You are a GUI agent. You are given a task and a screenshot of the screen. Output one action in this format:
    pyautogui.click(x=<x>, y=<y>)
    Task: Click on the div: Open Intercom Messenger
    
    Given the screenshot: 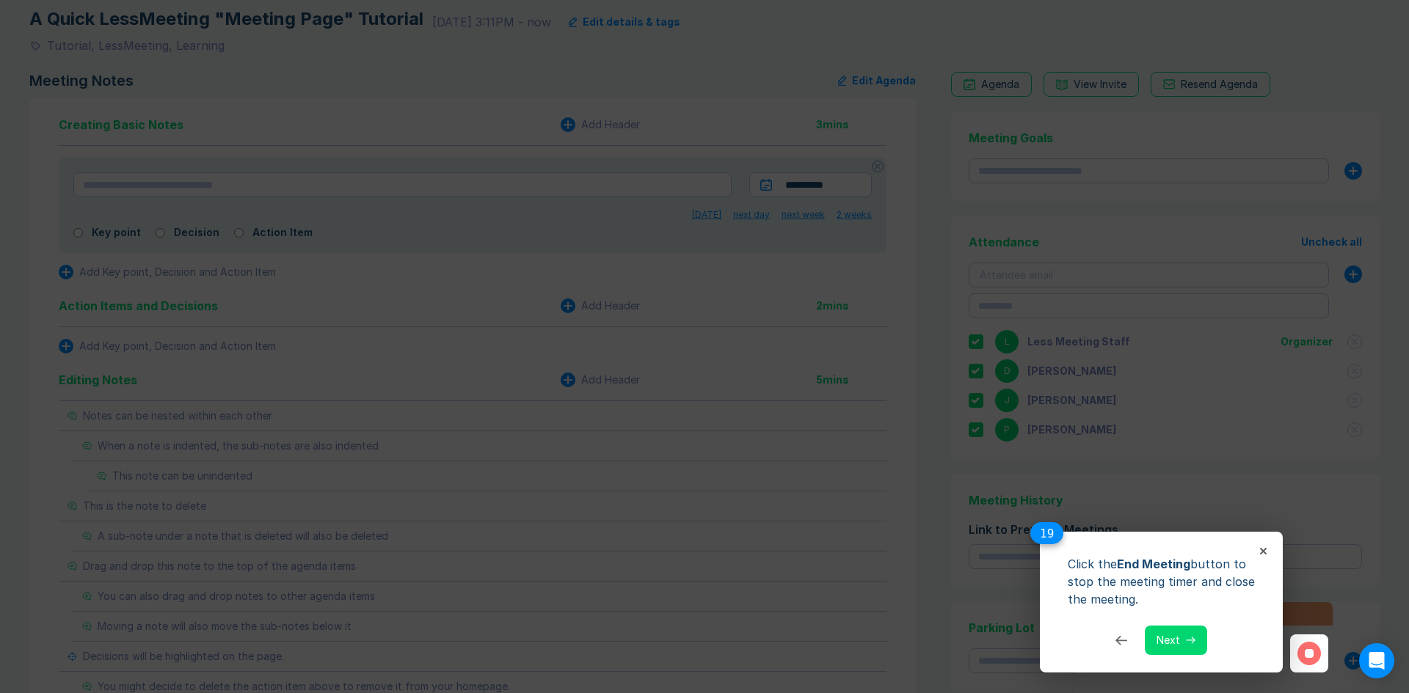 What is the action you would take?
    pyautogui.click(x=1376, y=661)
    